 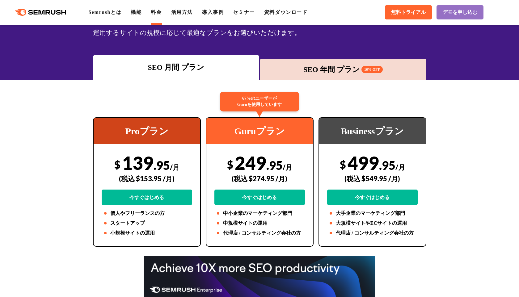 What do you see at coordinates (182, 12) in the screenshot?
I see `a: 活用方法` at bounding box center [182, 12].